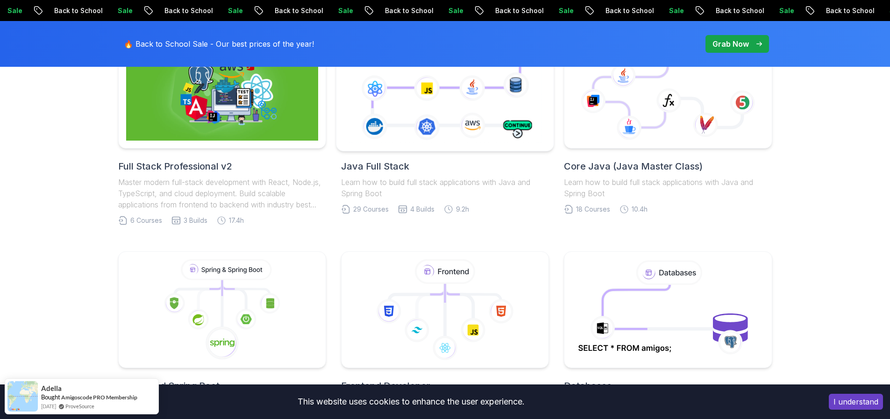 Image resolution: width=890 pixels, height=419 pixels. I want to click on h2: Spring and Spring Boot, so click(222, 386).